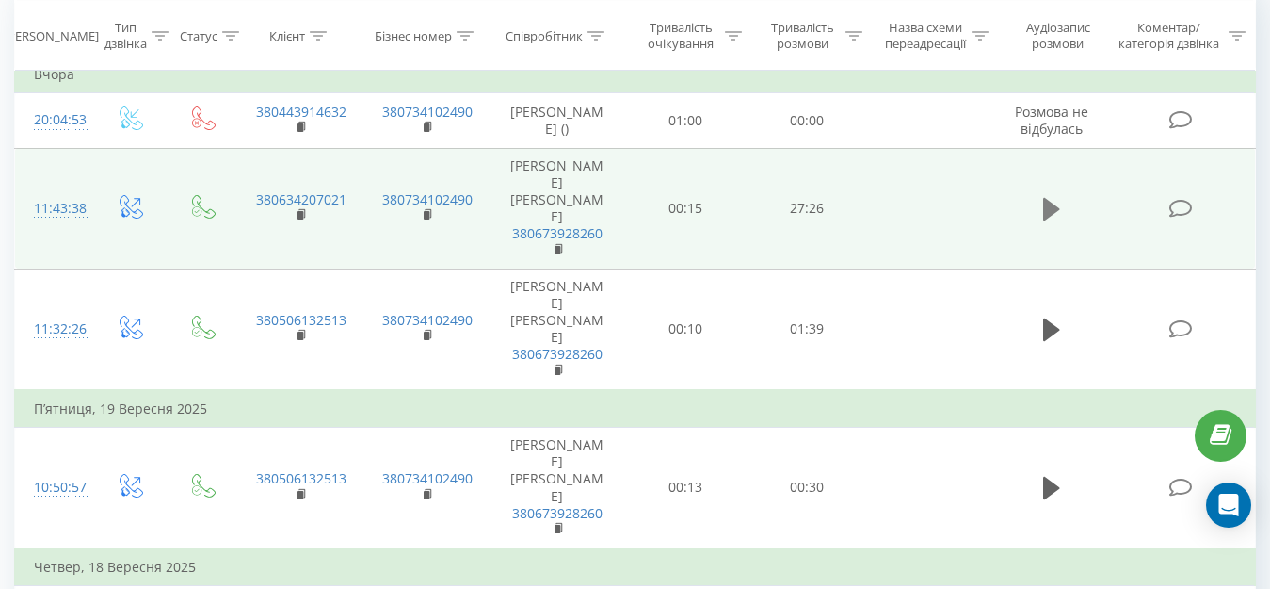  Describe the element at coordinates (54, 329) in the screenshot. I see `div: 11:32:26` at that location.